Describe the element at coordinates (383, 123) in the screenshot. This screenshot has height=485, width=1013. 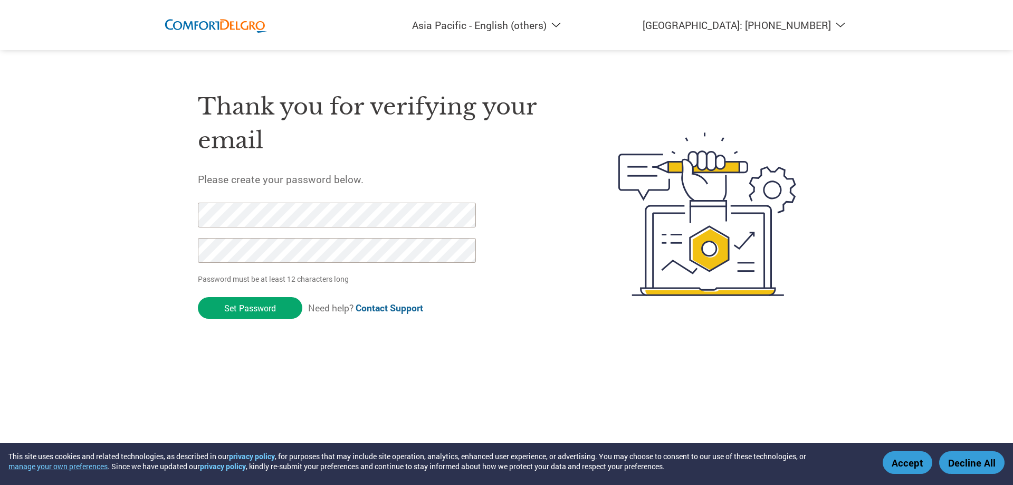
I see `h1: Thank you for verifying your email` at that location.